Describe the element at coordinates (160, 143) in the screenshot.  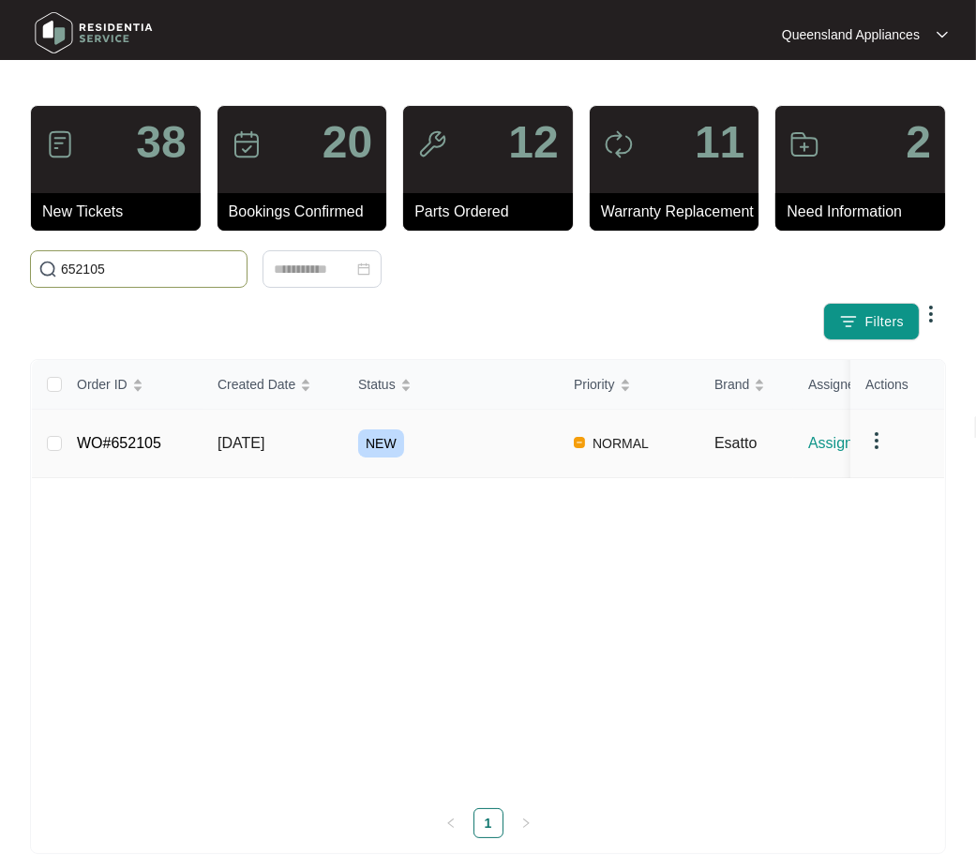
I see `p: 38` at that location.